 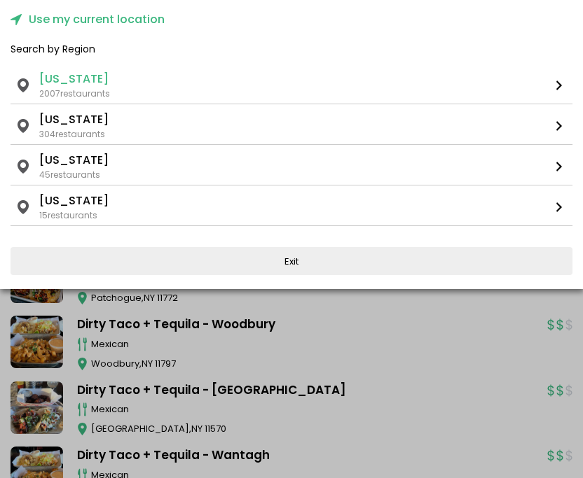 I want to click on button: Exit, so click(x=291, y=261).